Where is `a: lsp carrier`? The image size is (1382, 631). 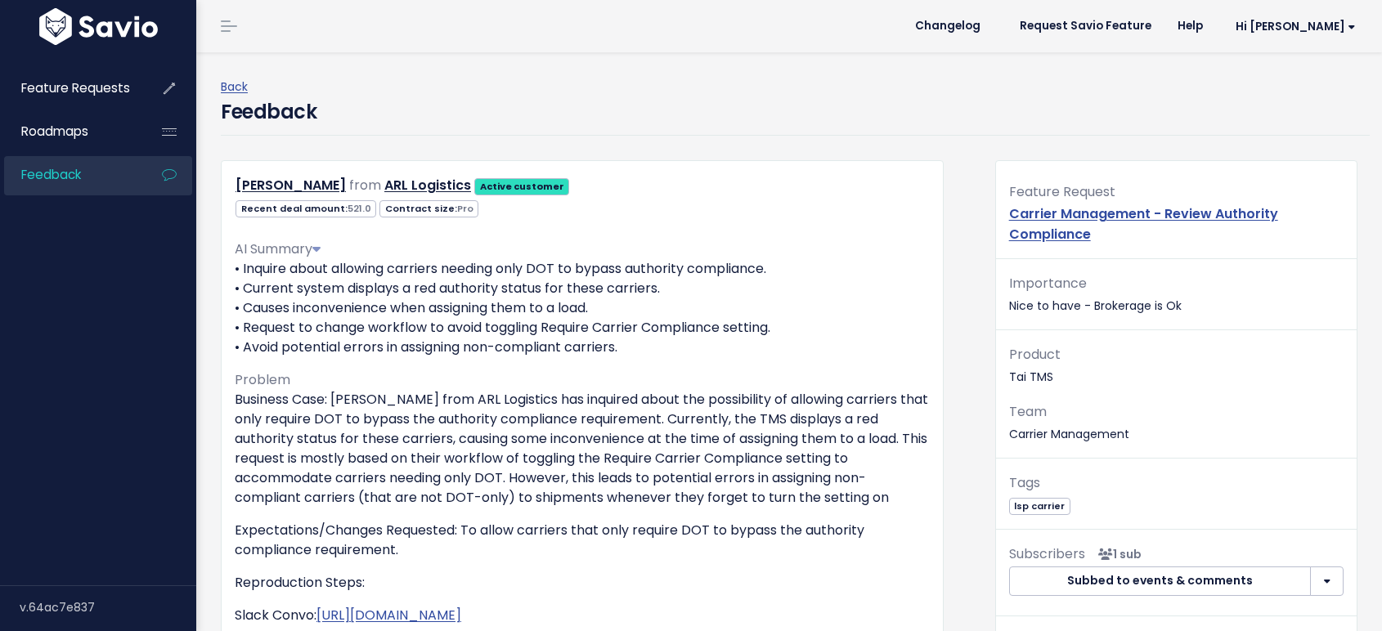
a: lsp carrier is located at coordinates (1039, 505).